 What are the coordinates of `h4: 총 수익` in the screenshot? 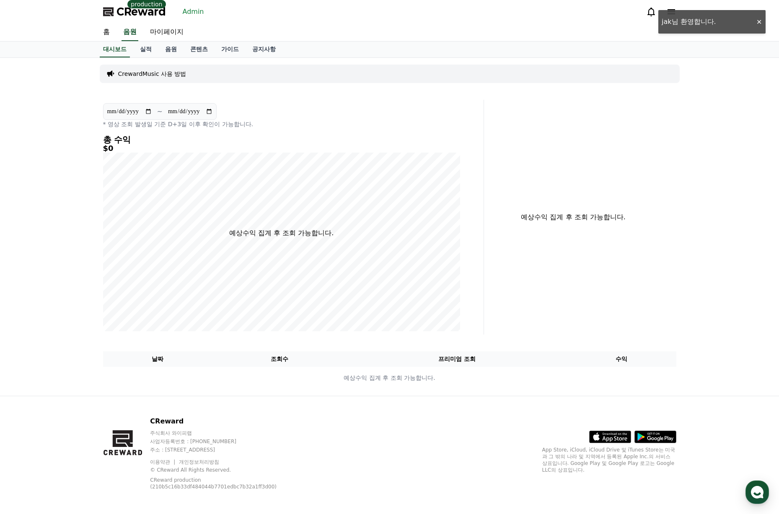 It's located at (282, 140).